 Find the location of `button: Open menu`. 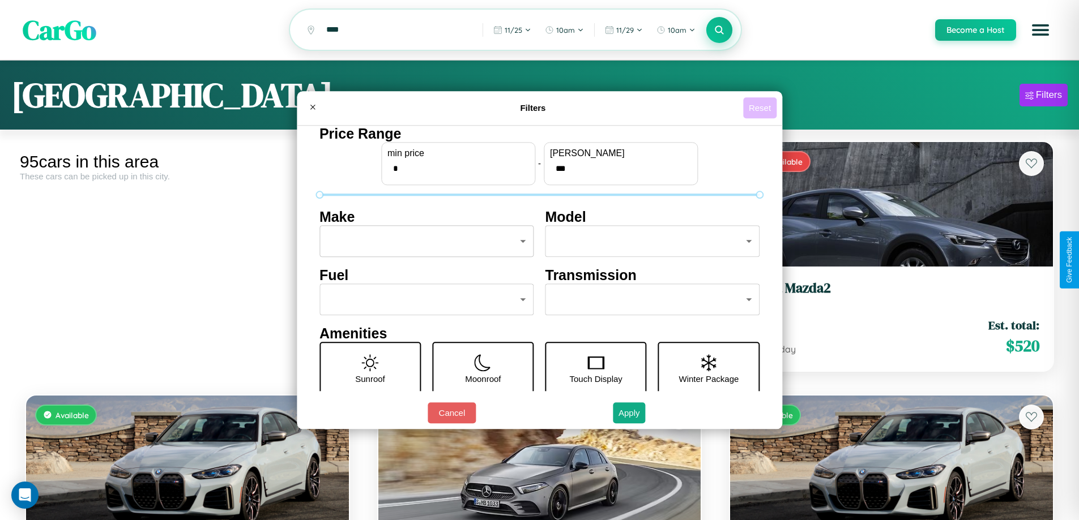

button: Open menu is located at coordinates (1040, 30).